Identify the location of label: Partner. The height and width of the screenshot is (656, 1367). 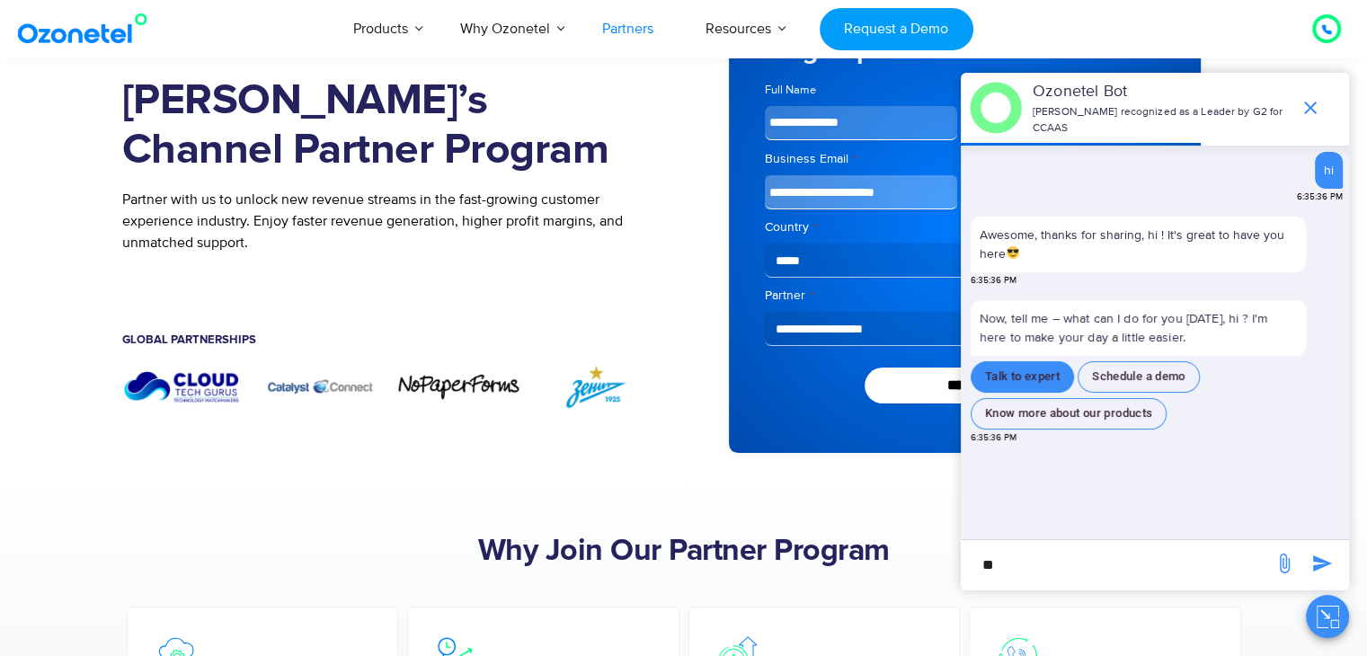
(964, 296).